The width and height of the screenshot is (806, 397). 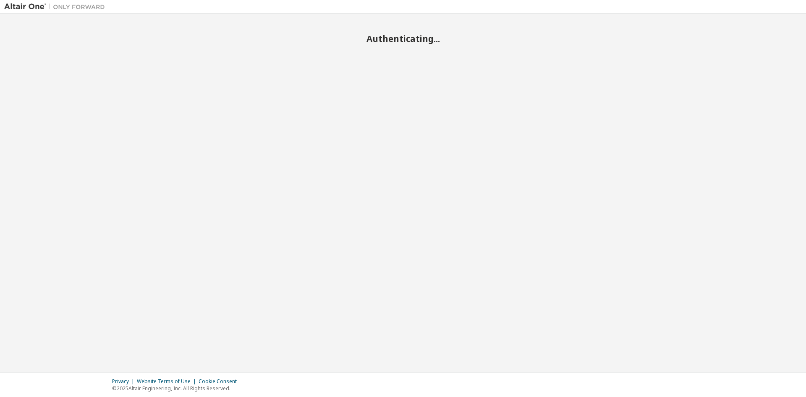 What do you see at coordinates (177, 388) in the screenshot?
I see `p: © 2025 Altair Engineering, Inc. All Rights Reserved.` at bounding box center [177, 388].